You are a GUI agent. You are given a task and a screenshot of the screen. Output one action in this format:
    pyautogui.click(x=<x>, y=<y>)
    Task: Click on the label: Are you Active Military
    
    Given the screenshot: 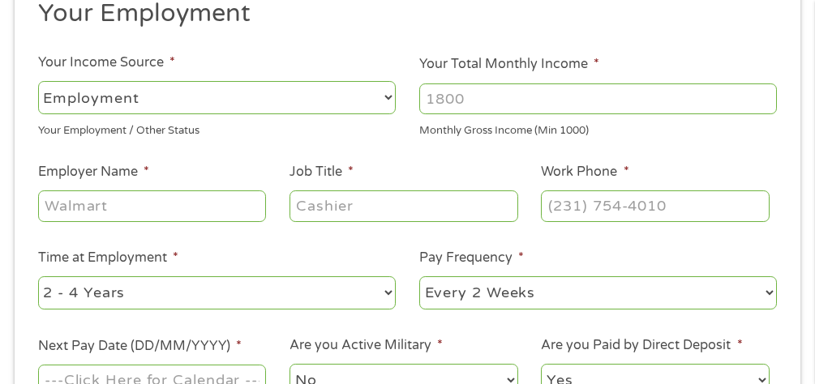 What is the action you would take?
    pyautogui.click(x=366, y=345)
    